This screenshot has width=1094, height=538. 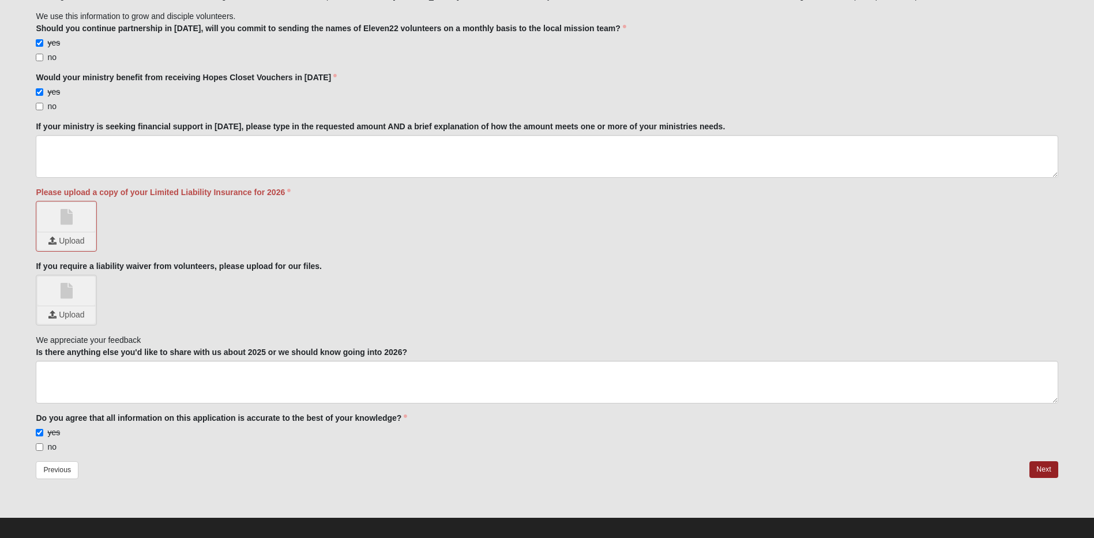 What do you see at coordinates (221, 352) in the screenshot?
I see `label: Is there anything else you'd like to share with us about 2025 or we should know going into 2026?` at bounding box center [221, 352].